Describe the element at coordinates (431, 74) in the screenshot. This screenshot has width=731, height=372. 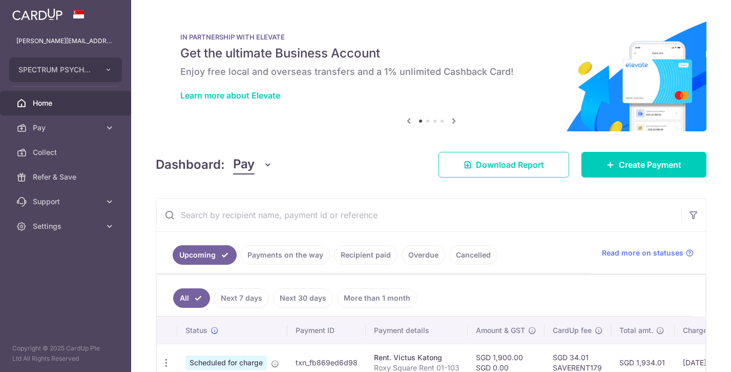
I see `img: Renovation banner` at that location.